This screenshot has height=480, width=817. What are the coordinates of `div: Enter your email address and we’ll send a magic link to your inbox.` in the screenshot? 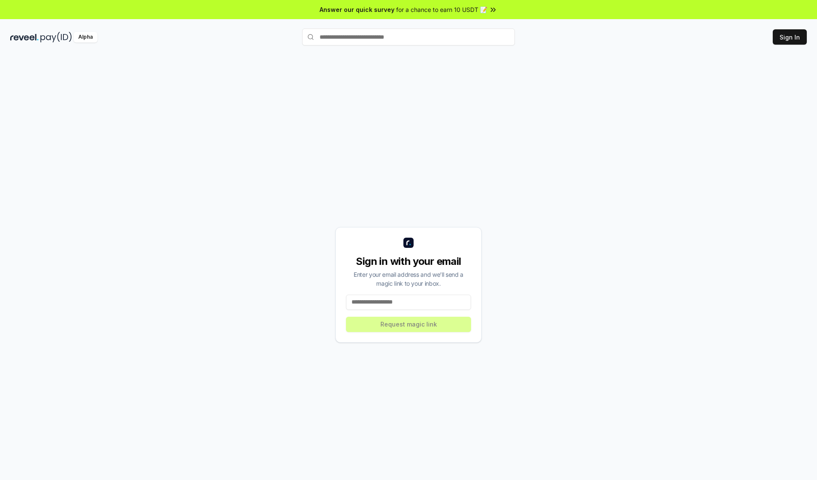 It's located at (409, 279).